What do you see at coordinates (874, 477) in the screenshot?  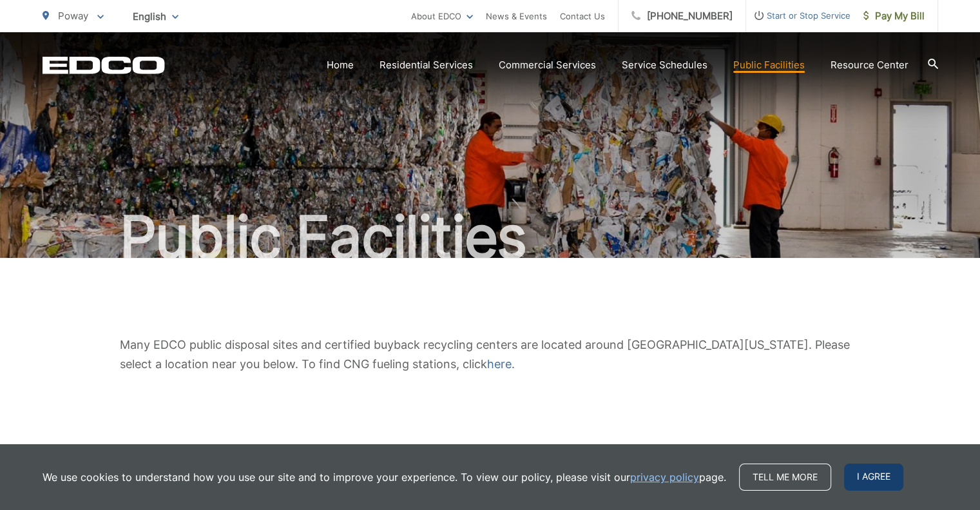 I see `span: I agree` at bounding box center [874, 477].